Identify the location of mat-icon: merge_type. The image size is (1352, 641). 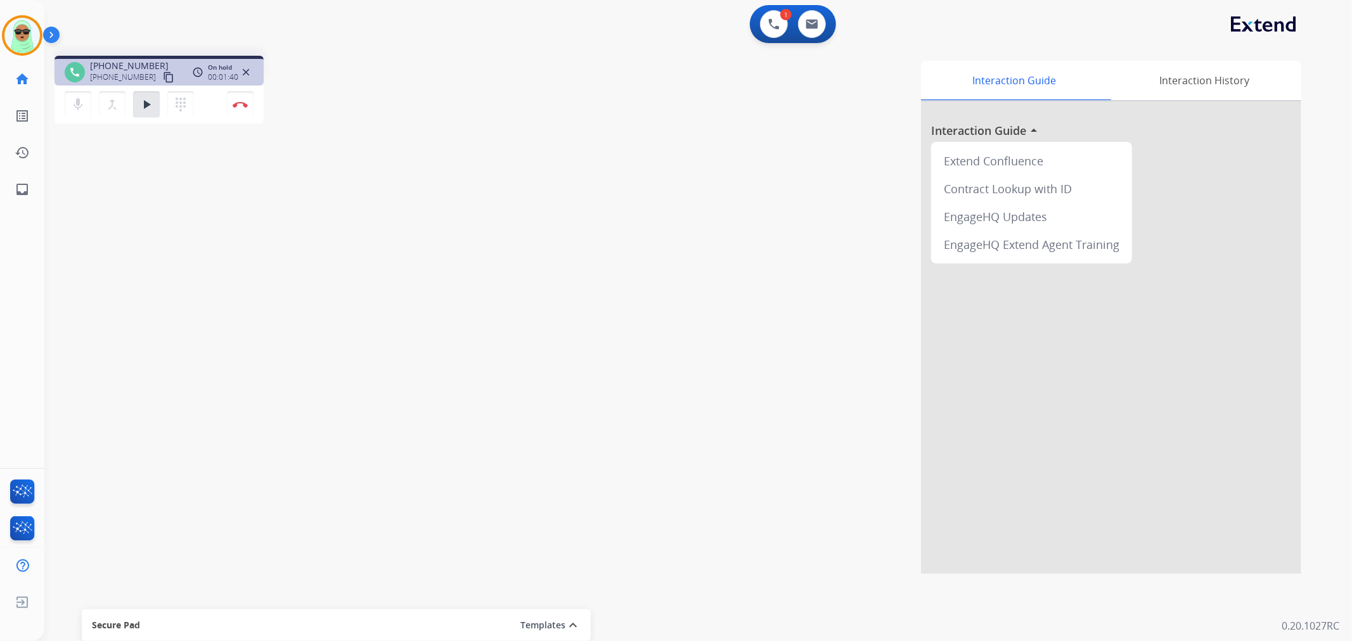
(112, 105).